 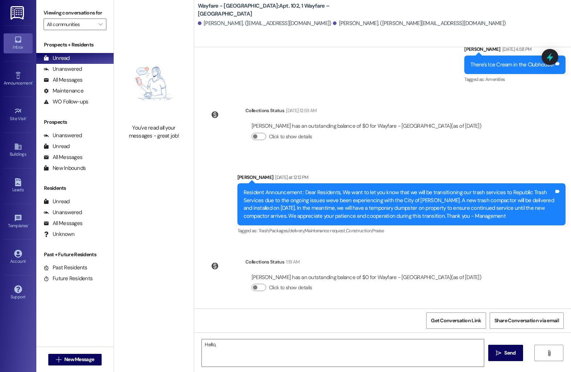 What do you see at coordinates (505, 353) in the screenshot?
I see `button: Send` at bounding box center [505, 353].